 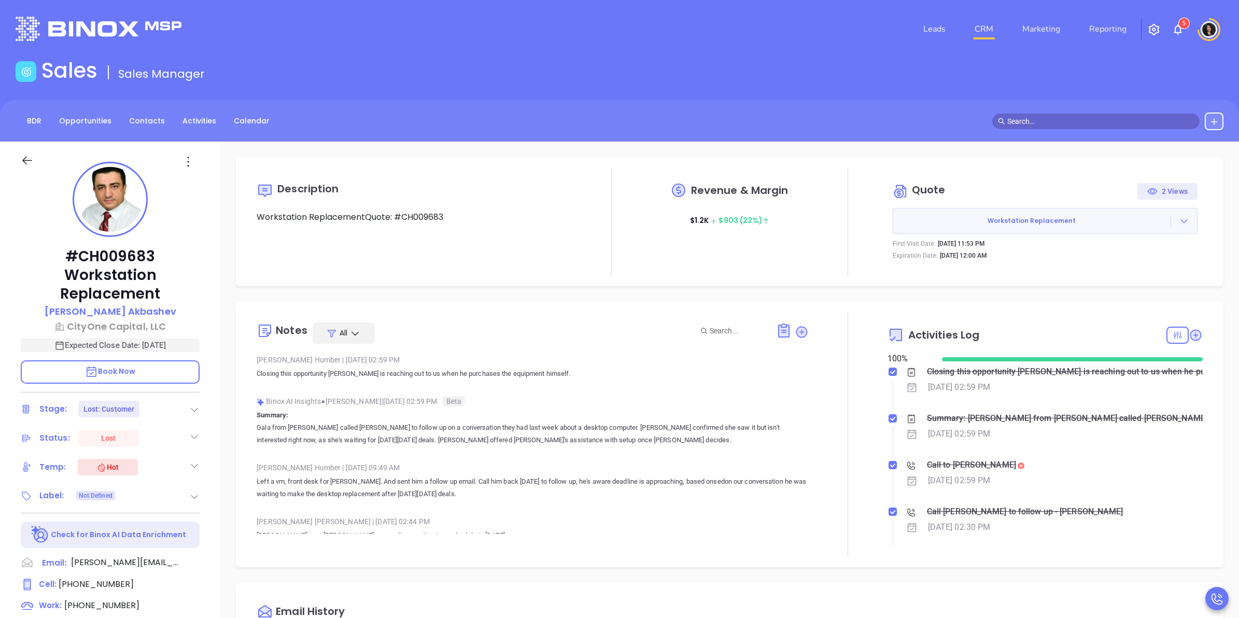 What do you see at coordinates (40, 534) in the screenshot?
I see `img: Ai-Enrich-DaqCidB-.svg` at bounding box center [40, 534].